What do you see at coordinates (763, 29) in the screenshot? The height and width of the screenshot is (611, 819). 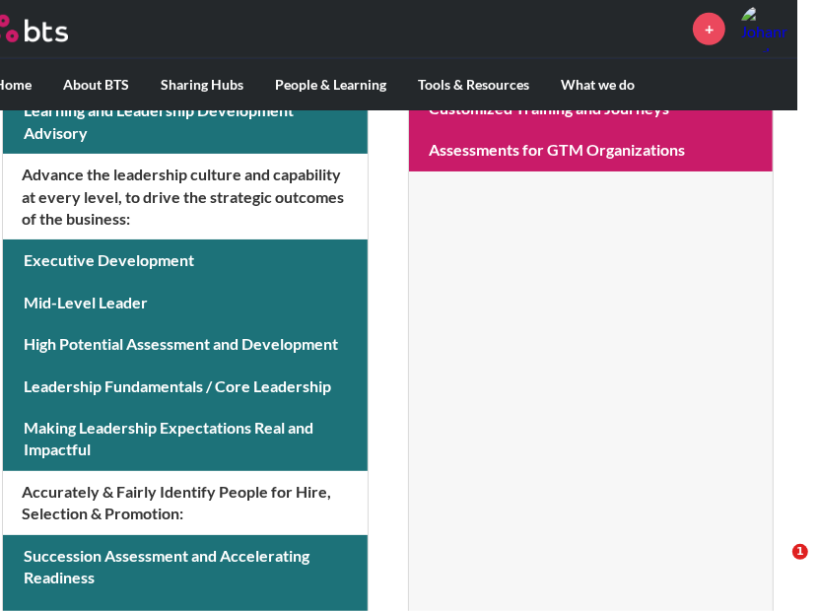 I see `a: Profile` at bounding box center [763, 29].